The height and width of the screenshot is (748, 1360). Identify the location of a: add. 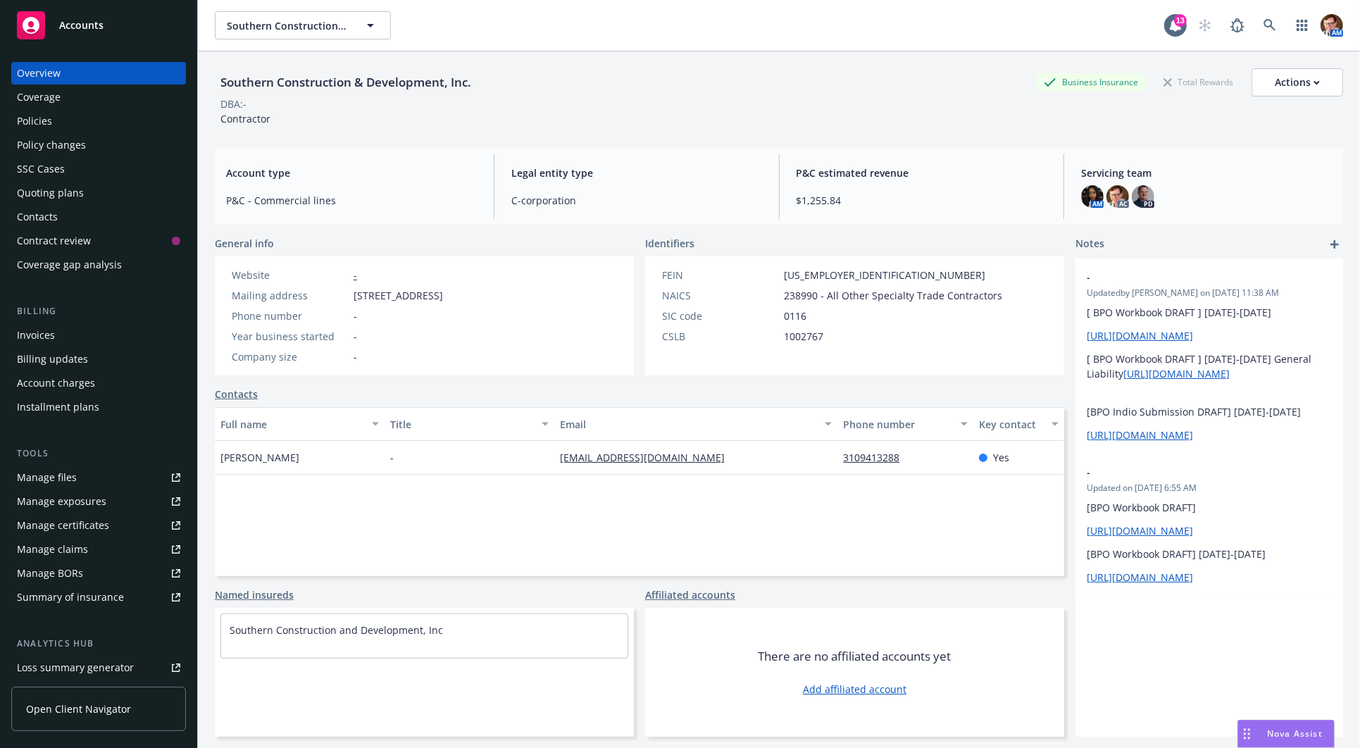
(1334, 244).